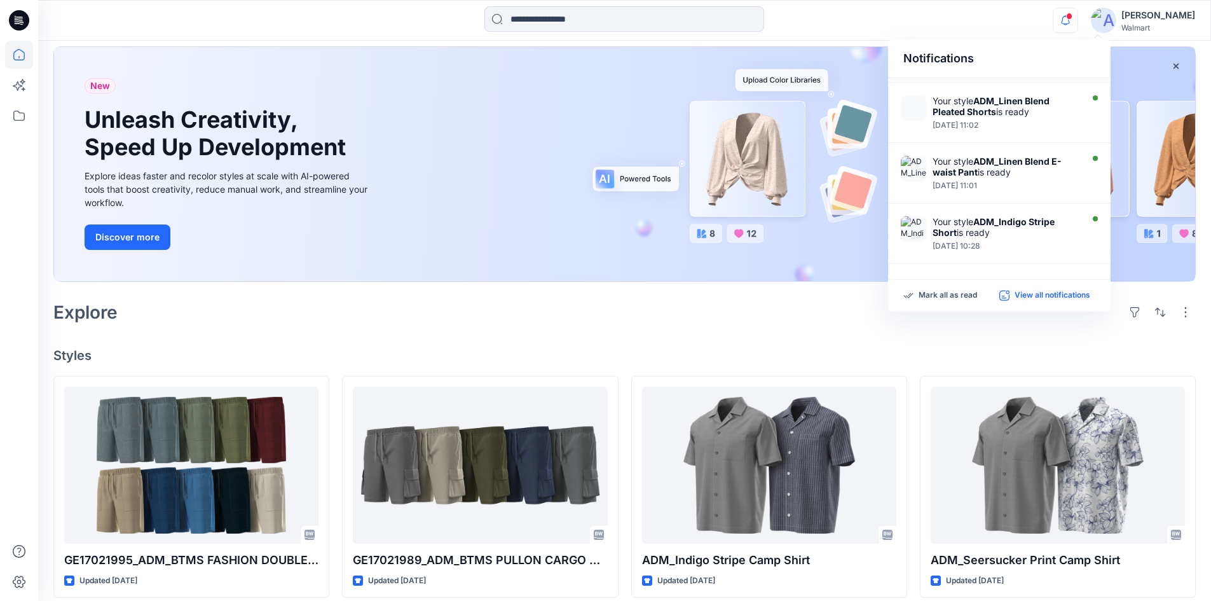 The image size is (1211, 601). I want to click on p: View all notifications, so click(1052, 296).